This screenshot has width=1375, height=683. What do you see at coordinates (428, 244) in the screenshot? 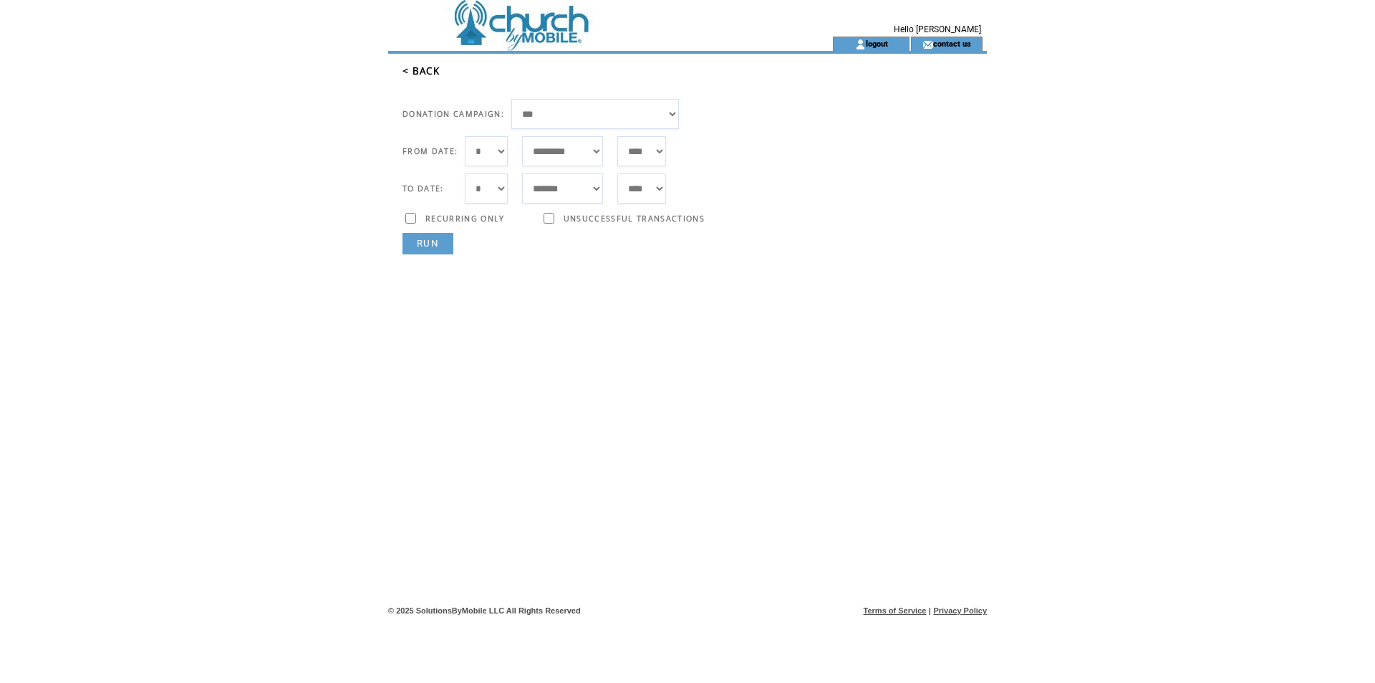
I see `a: RUN` at bounding box center [428, 244].